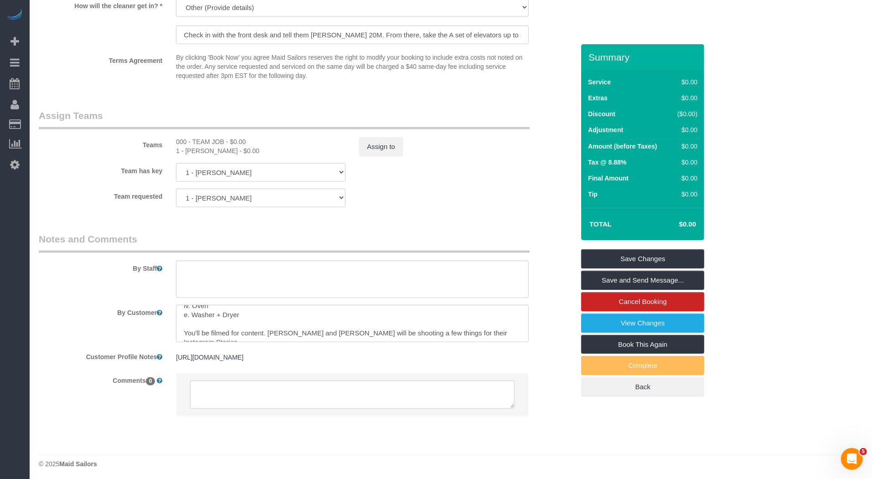 The width and height of the screenshot is (872, 479). Describe the element at coordinates (592, 194) in the screenshot. I see `label: Tip` at that location.